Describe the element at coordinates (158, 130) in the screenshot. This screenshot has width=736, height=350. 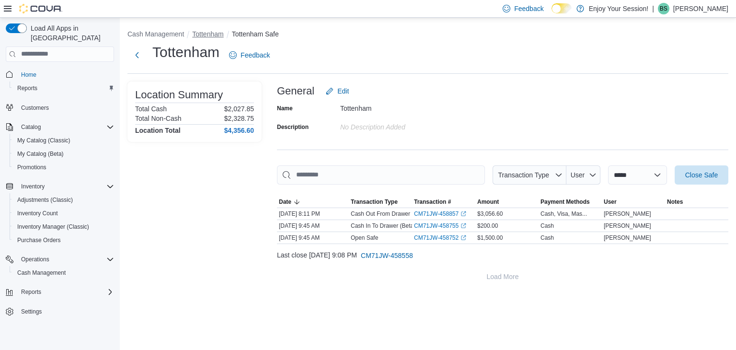
I see `h4: Location Total` at that location.